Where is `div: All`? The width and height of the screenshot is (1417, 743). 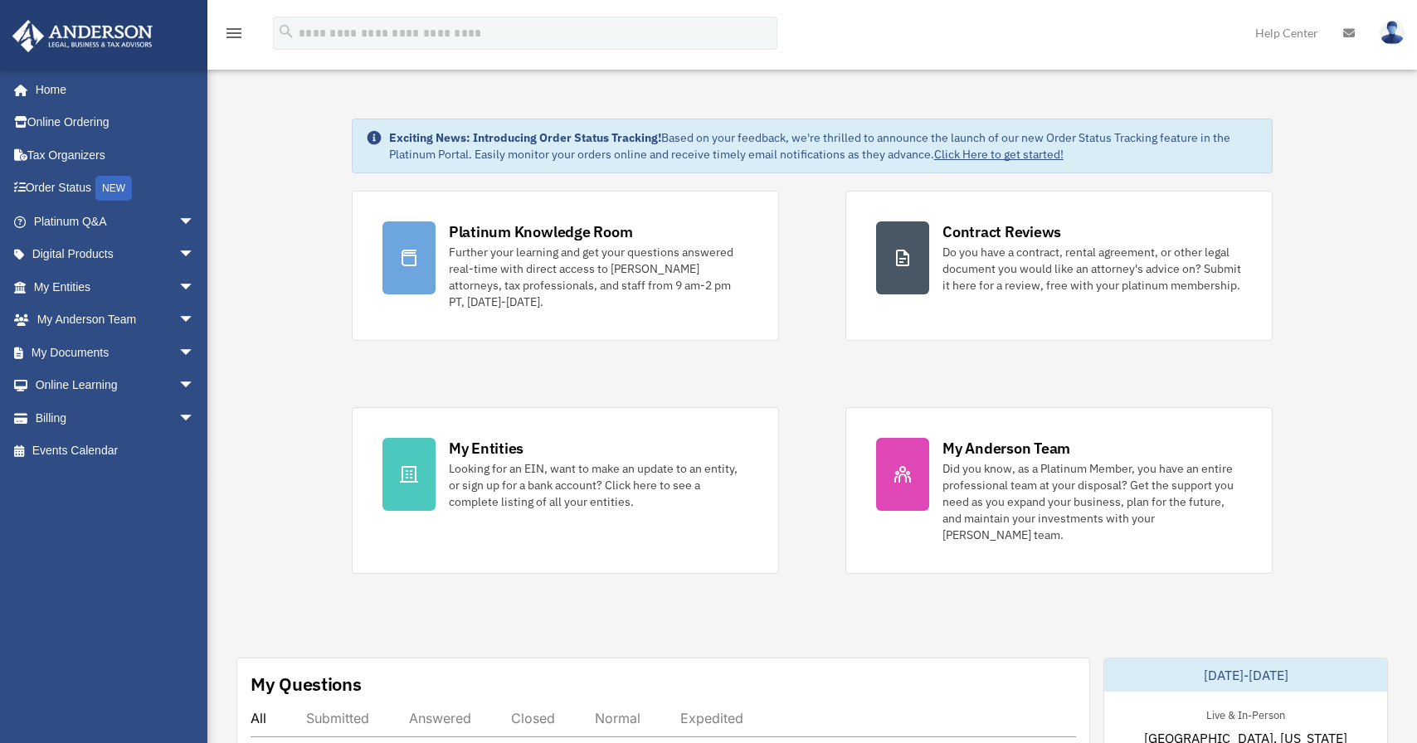 div: All is located at coordinates (258, 719).